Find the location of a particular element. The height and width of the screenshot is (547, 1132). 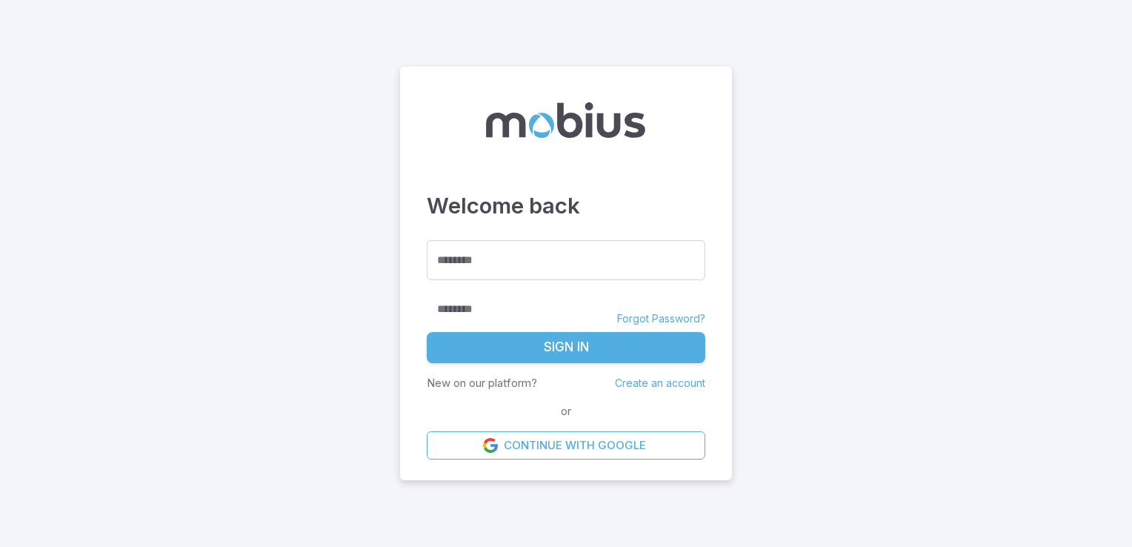

a: Create an account is located at coordinates (660, 382).